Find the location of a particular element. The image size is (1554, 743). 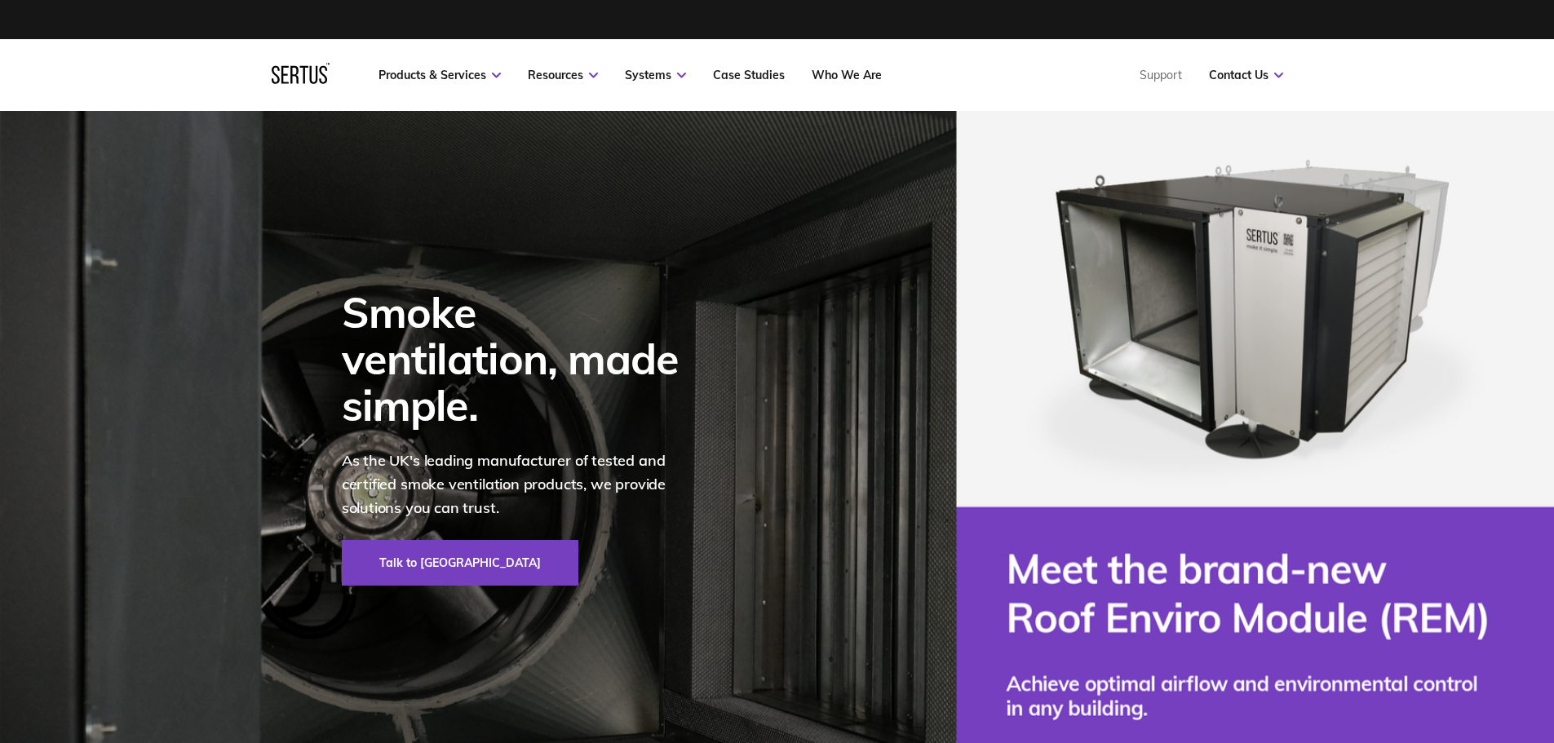

a: Systems is located at coordinates (655, 75).